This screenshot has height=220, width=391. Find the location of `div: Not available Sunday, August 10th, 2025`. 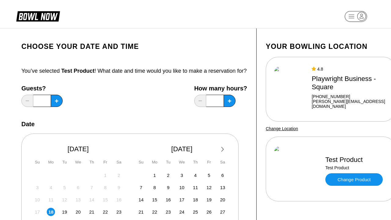

div: Not available Sunday, August 10th, 2025 is located at coordinates (37, 200).